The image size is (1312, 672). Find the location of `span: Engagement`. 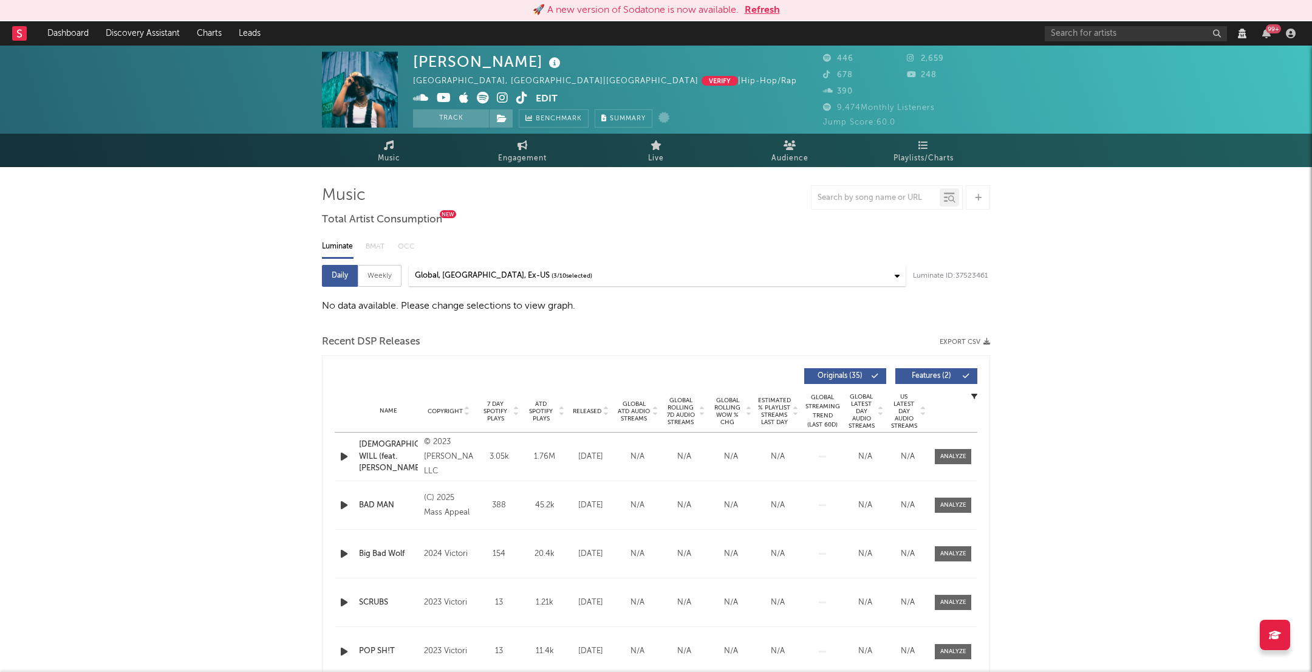

span: Engagement is located at coordinates (522, 158).